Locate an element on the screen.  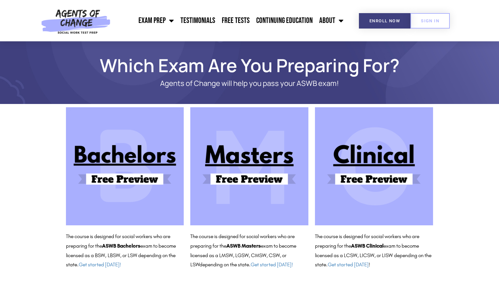
a: Continuing Education is located at coordinates (285, 21).